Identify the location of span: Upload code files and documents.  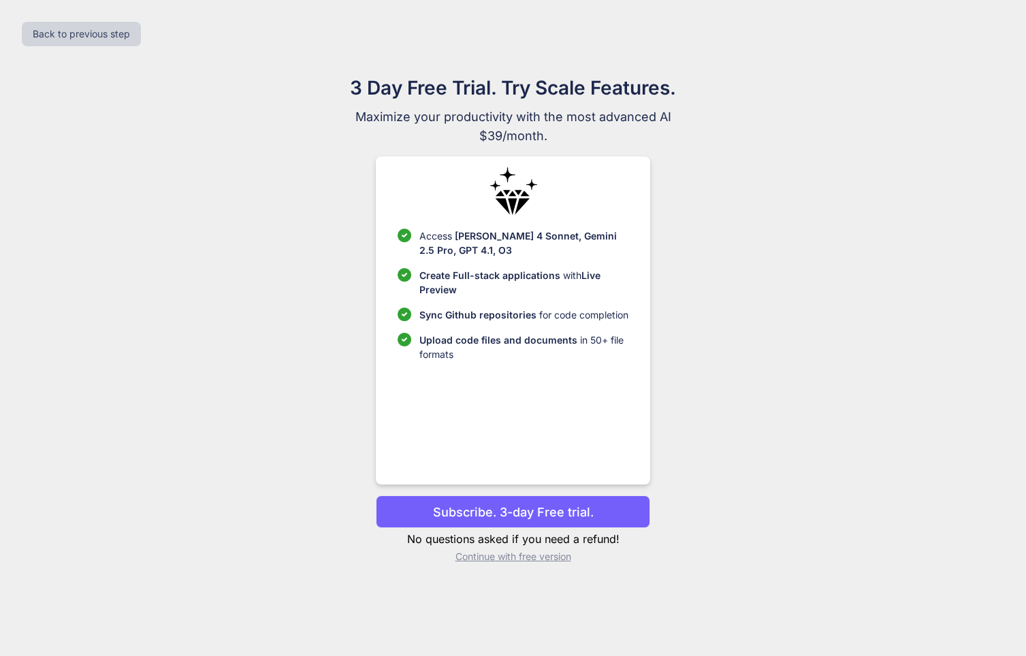
(498, 340).